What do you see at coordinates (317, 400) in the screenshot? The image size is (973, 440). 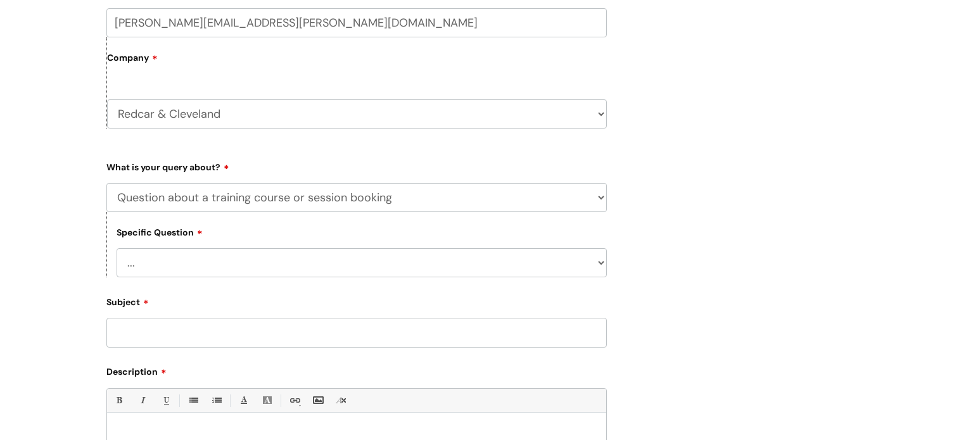 I see `a: Insert Image...` at bounding box center [317, 400].